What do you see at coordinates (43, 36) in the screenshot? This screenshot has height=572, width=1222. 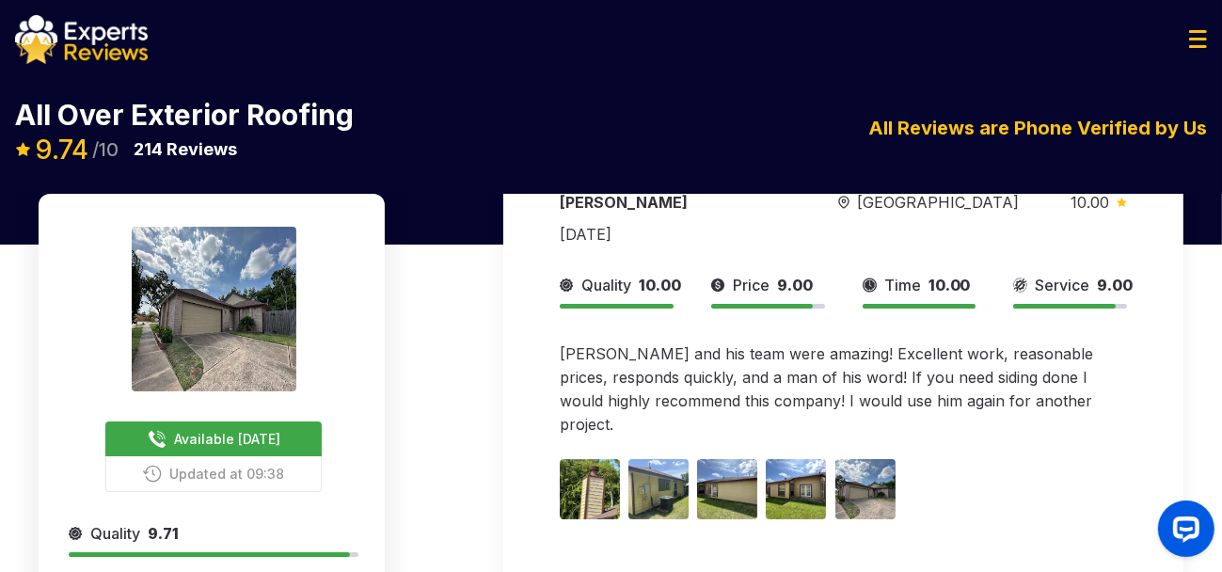 I see `button: Launch OpenWidget widget` at bounding box center [43, 36].